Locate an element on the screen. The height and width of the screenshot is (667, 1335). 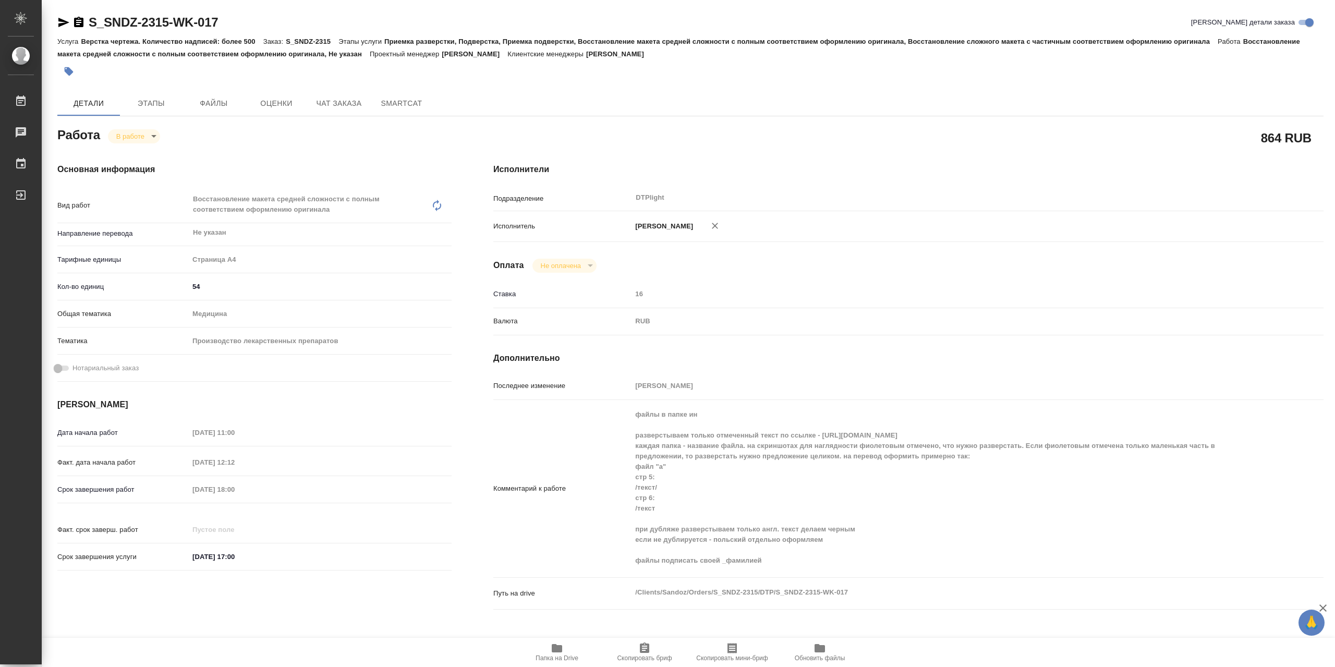
span: Обновить файлы is located at coordinates (820, 658).